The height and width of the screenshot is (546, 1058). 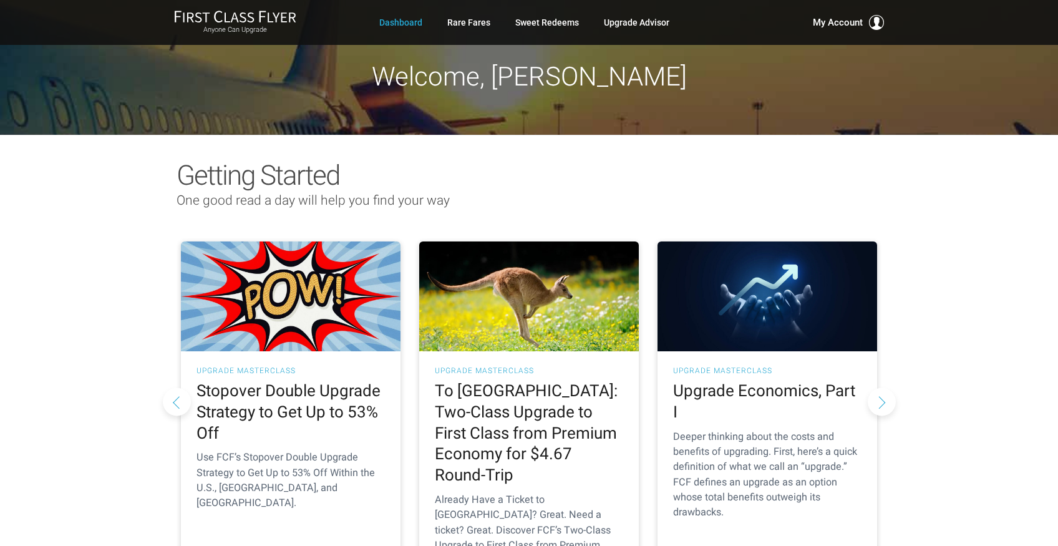 I want to click on button: Previous slide, so click(x=177, y=401).